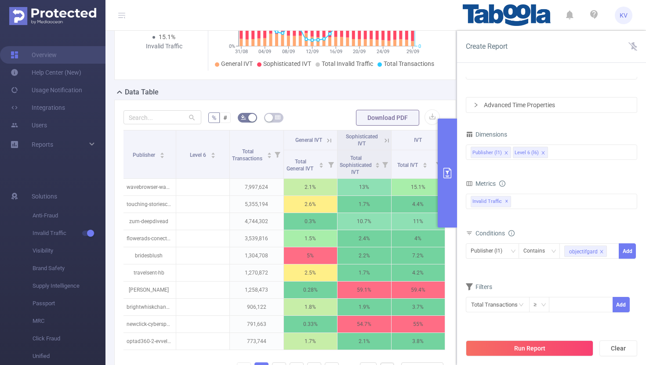 The image size is (646, 365). What do you see at coordinates (627, 251) in the screenshot?
I see `button: Add` at bounding box center [627, 251].